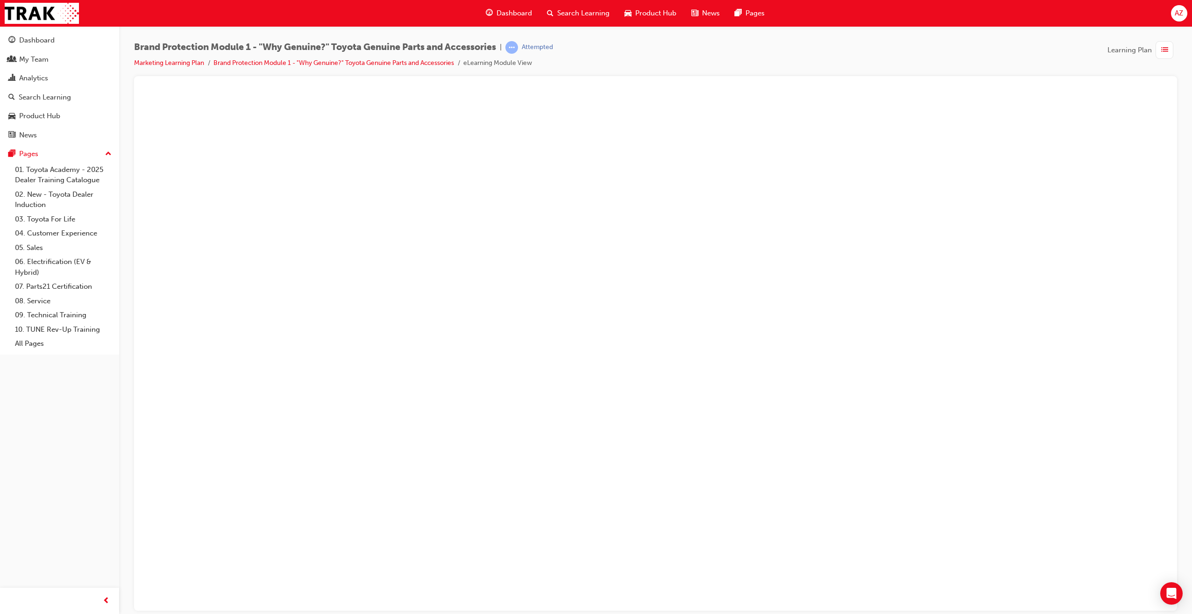 The height and width of the screenshot is (614, 1192). Describe the element at coordinates (63, 247) in the screenshot. I see `a: 05. Sales` at that location.